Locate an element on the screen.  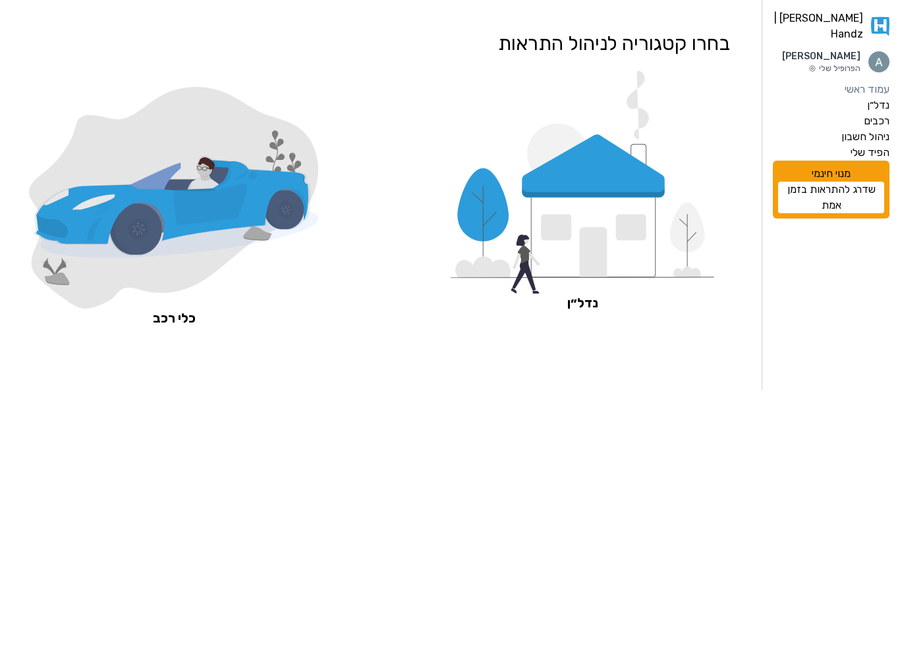
a: ניהול חשבון is located at coordinates (830, 137).